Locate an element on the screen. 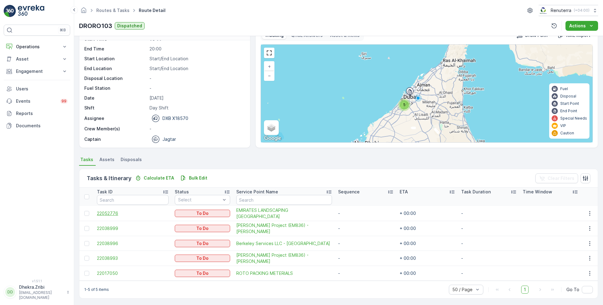 This screenshot has height=305, width=603. p: Bulk Edit is located at coordinates (198, 178).